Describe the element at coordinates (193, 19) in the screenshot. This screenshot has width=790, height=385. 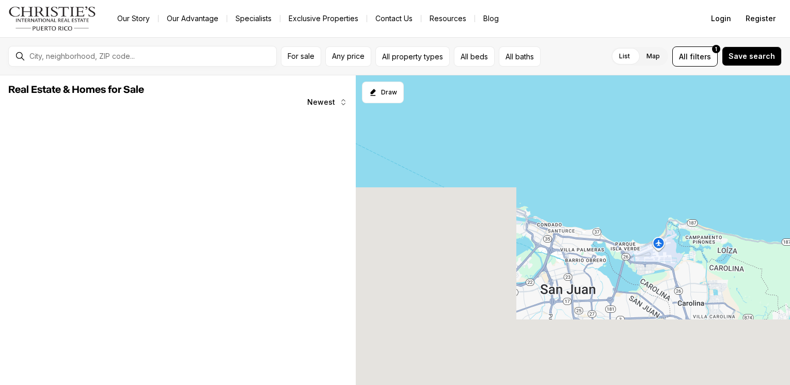
I see `a: Our Advantage` at that location.